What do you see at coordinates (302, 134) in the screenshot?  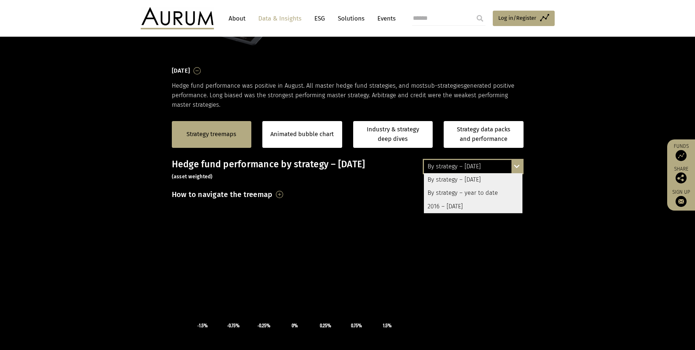 I see `a: Animated bubble chart` at bounding box center [302, 134].